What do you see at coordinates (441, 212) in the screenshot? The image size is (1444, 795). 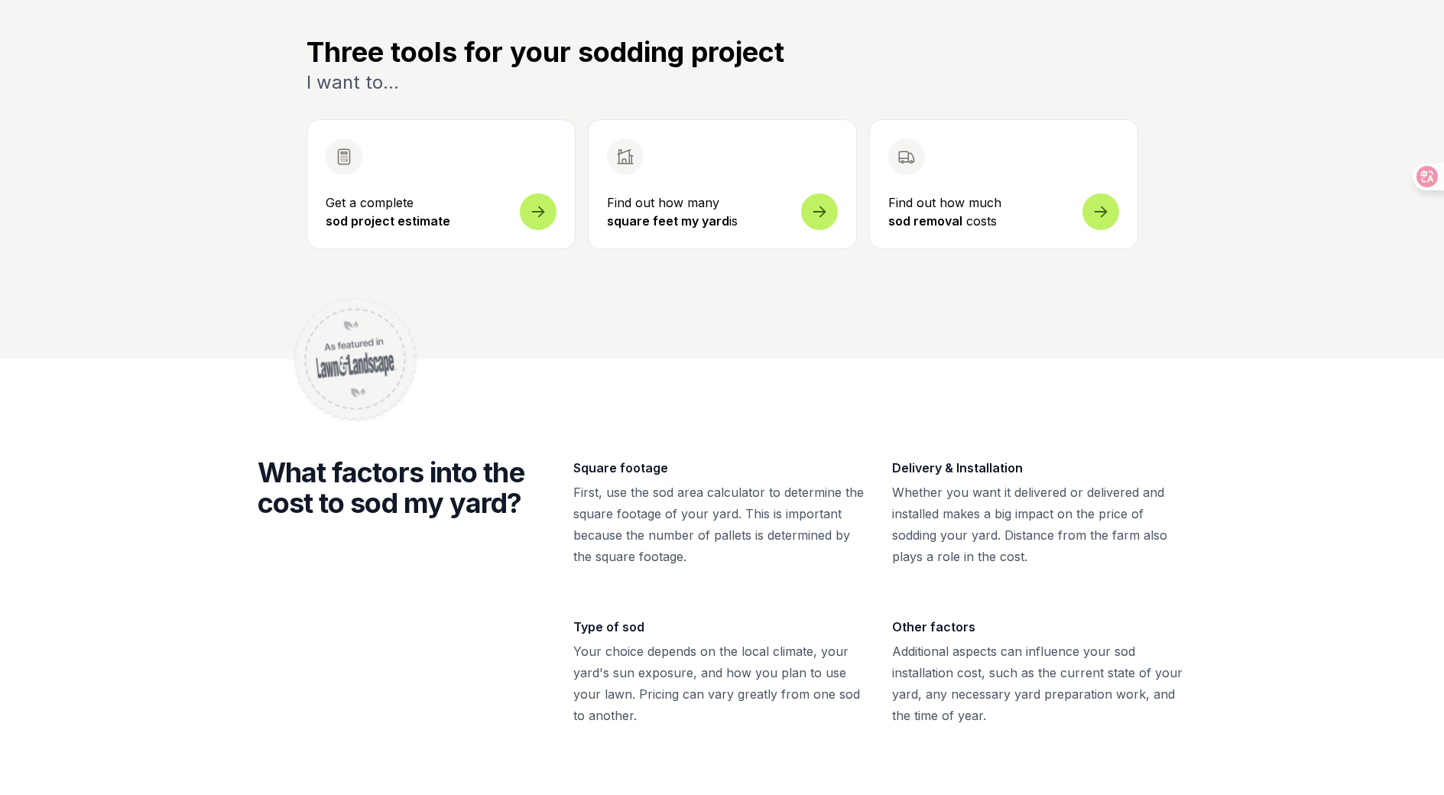 I see `p: Get a complete` at bounding box center [441, 212].